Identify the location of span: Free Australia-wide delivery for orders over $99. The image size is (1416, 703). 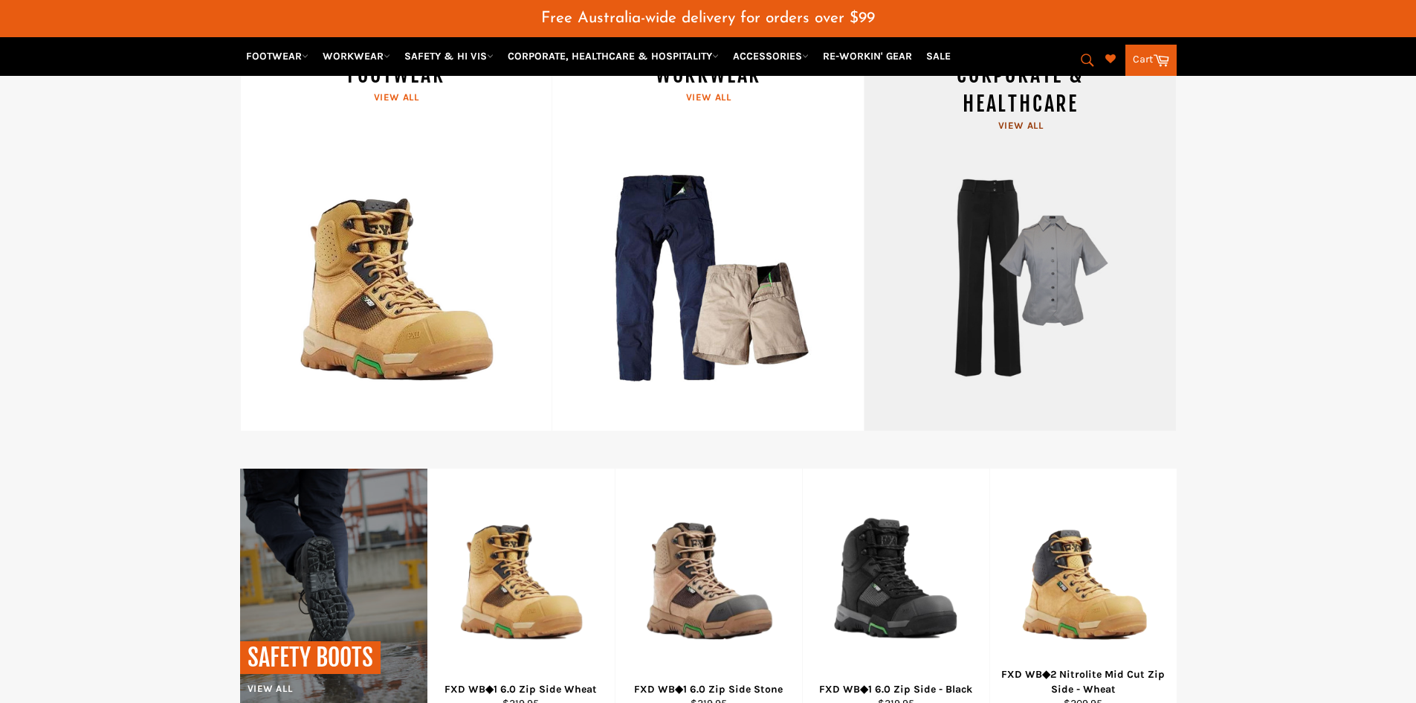
(708, 18).